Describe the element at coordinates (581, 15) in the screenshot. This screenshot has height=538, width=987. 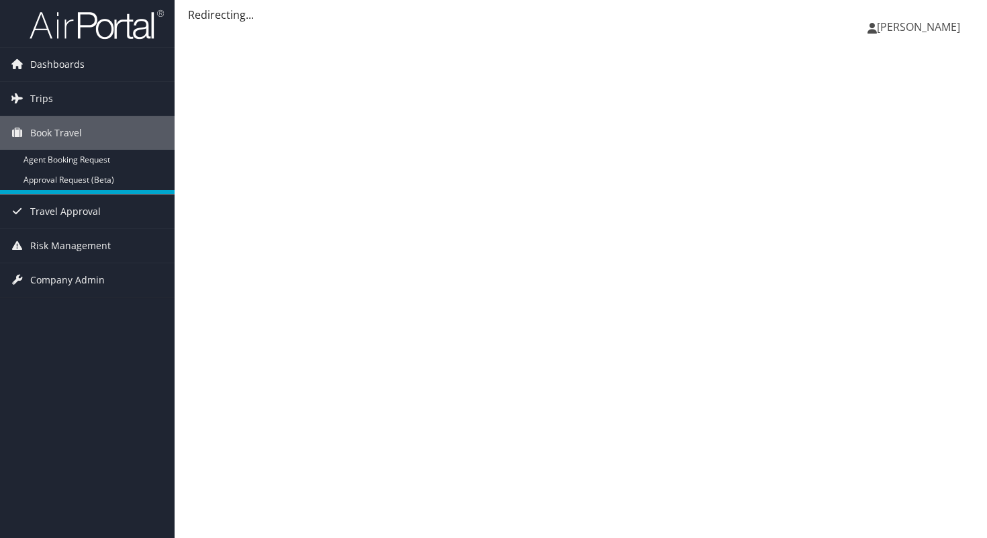
I see `div: Redirecting...` at that location.